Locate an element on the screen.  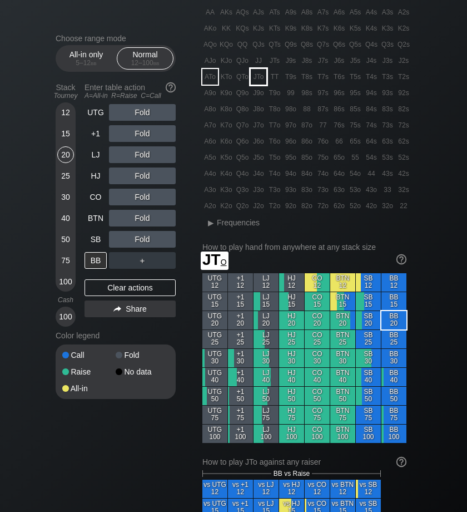
div: 76o is located at coordinates (323, 141).